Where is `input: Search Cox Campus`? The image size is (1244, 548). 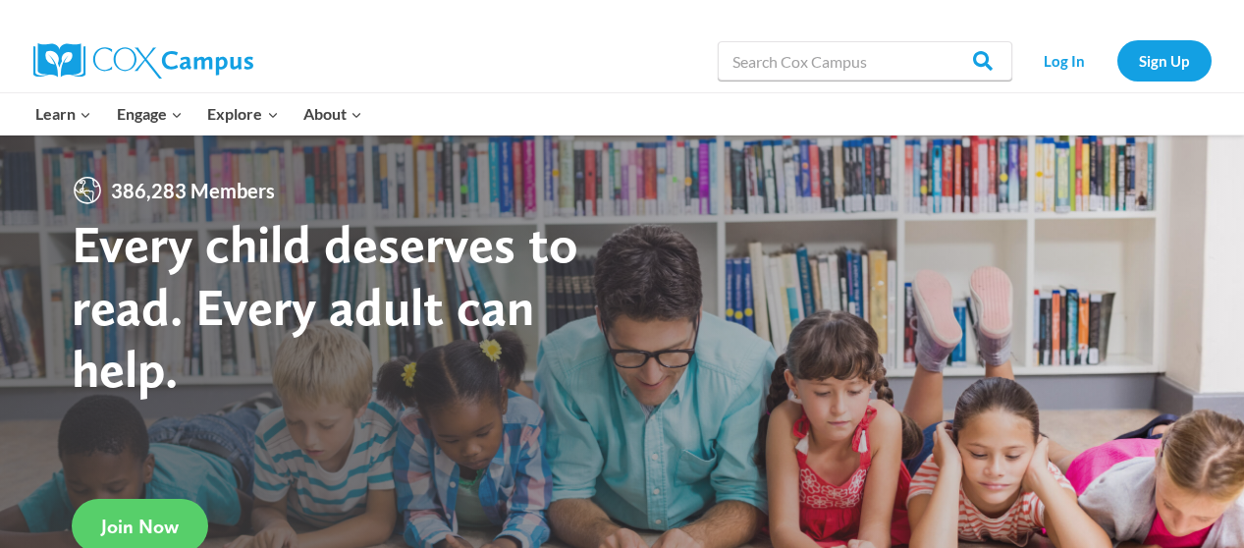 input: Search Cox Campus is located at coordinates (865, 61).